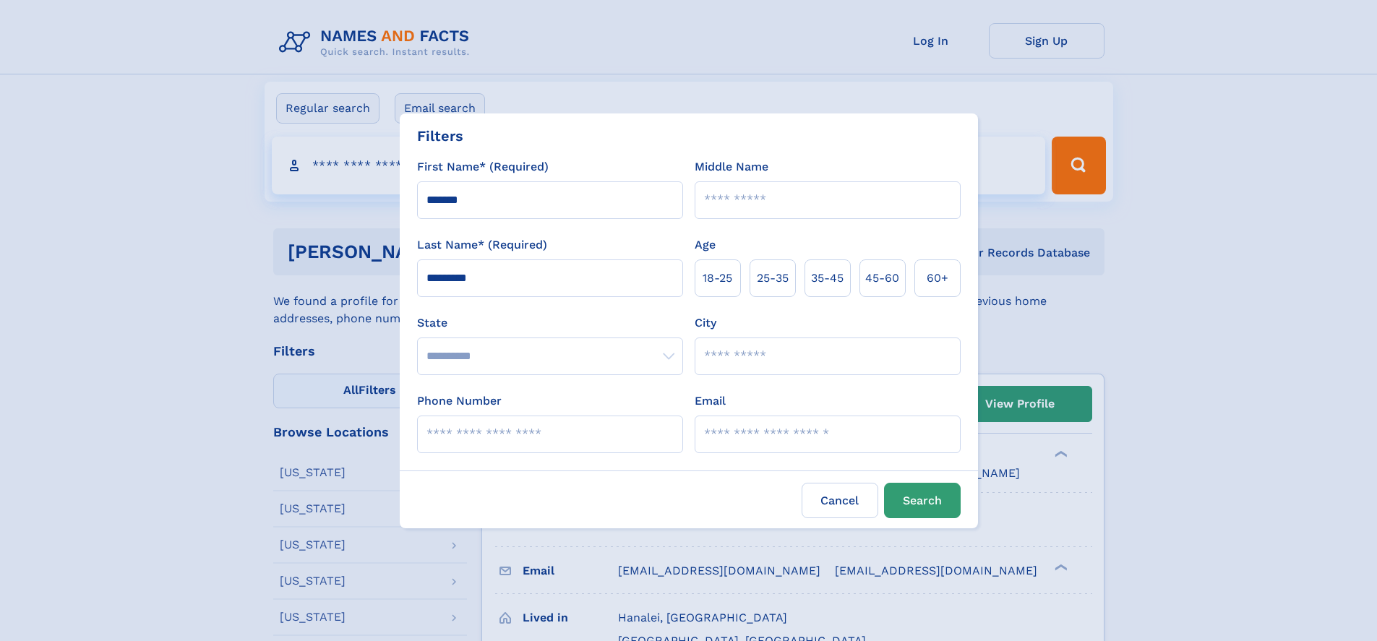 The width and height of the screenshot is (1377, 641). I want to click on label: Middle Name, so click(731, 167).